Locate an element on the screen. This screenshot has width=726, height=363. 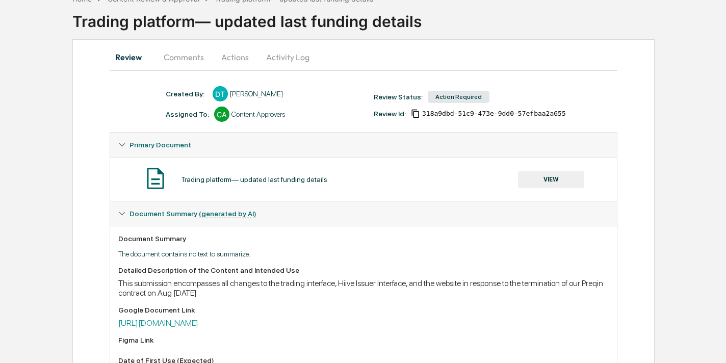
span: 318a9dbd-51c9-473e-9dd0-57efbaa2a655 is located at coordinates (494, 114).